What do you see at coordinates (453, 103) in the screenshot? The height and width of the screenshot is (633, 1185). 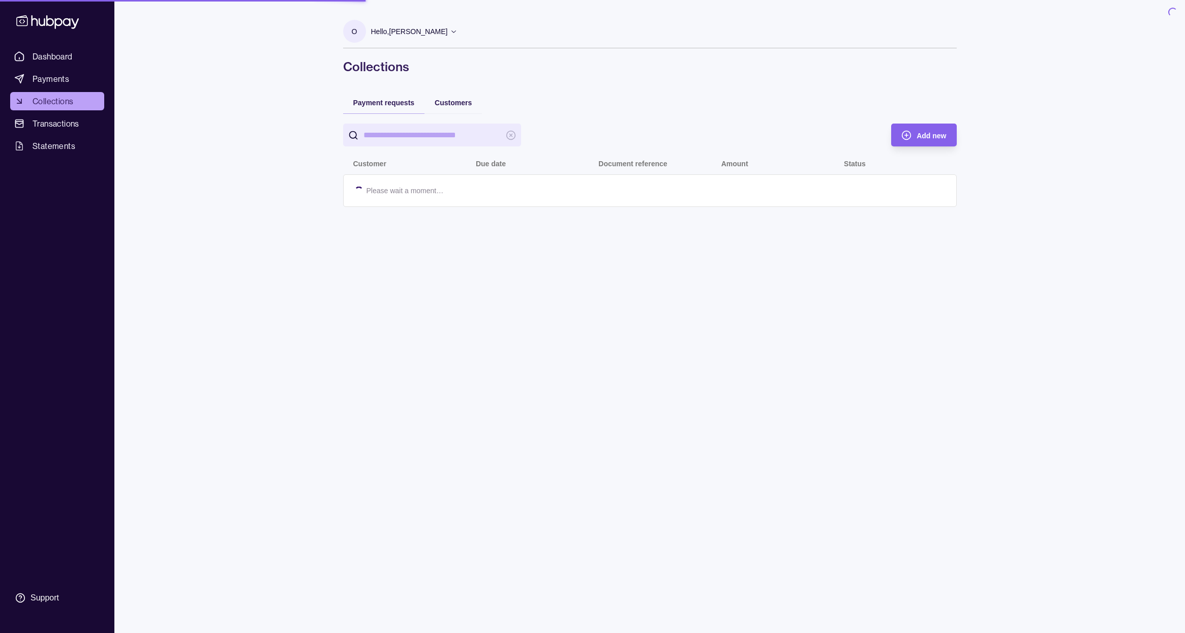 I see `span: Customers` at bounding box center [453, 103].